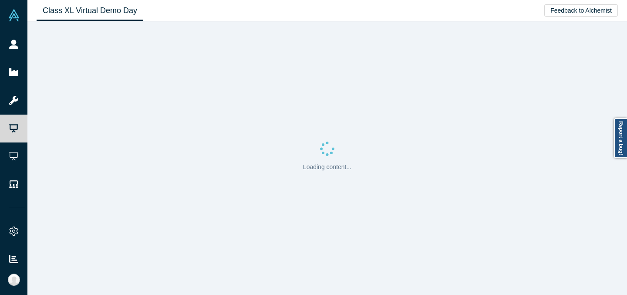 The height and width of the screenshot is (295, 627). Describe the element at coordinates (14, 279) in the screenshot. I see `img: Ally Hoang's Account` at that location.